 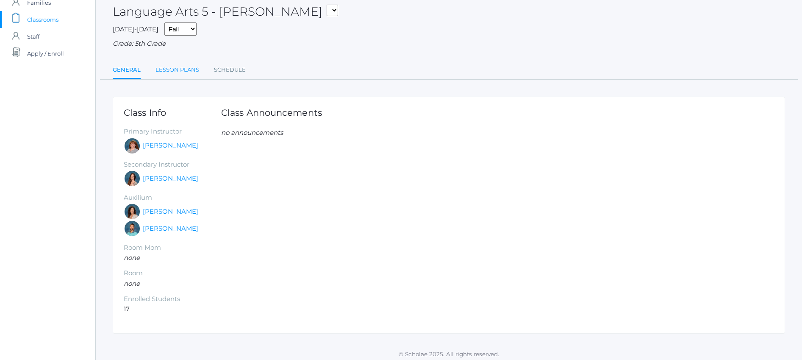 I want to click on div: Cari Burke, so click(x=132, y=211).